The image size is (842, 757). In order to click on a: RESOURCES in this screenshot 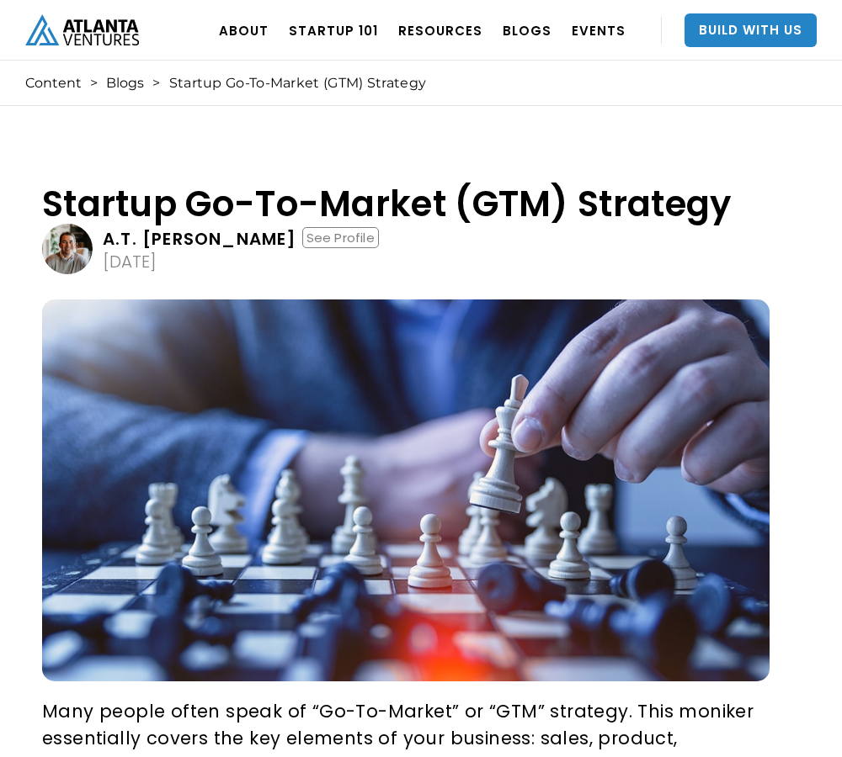, I will do `click(440, 30)`.